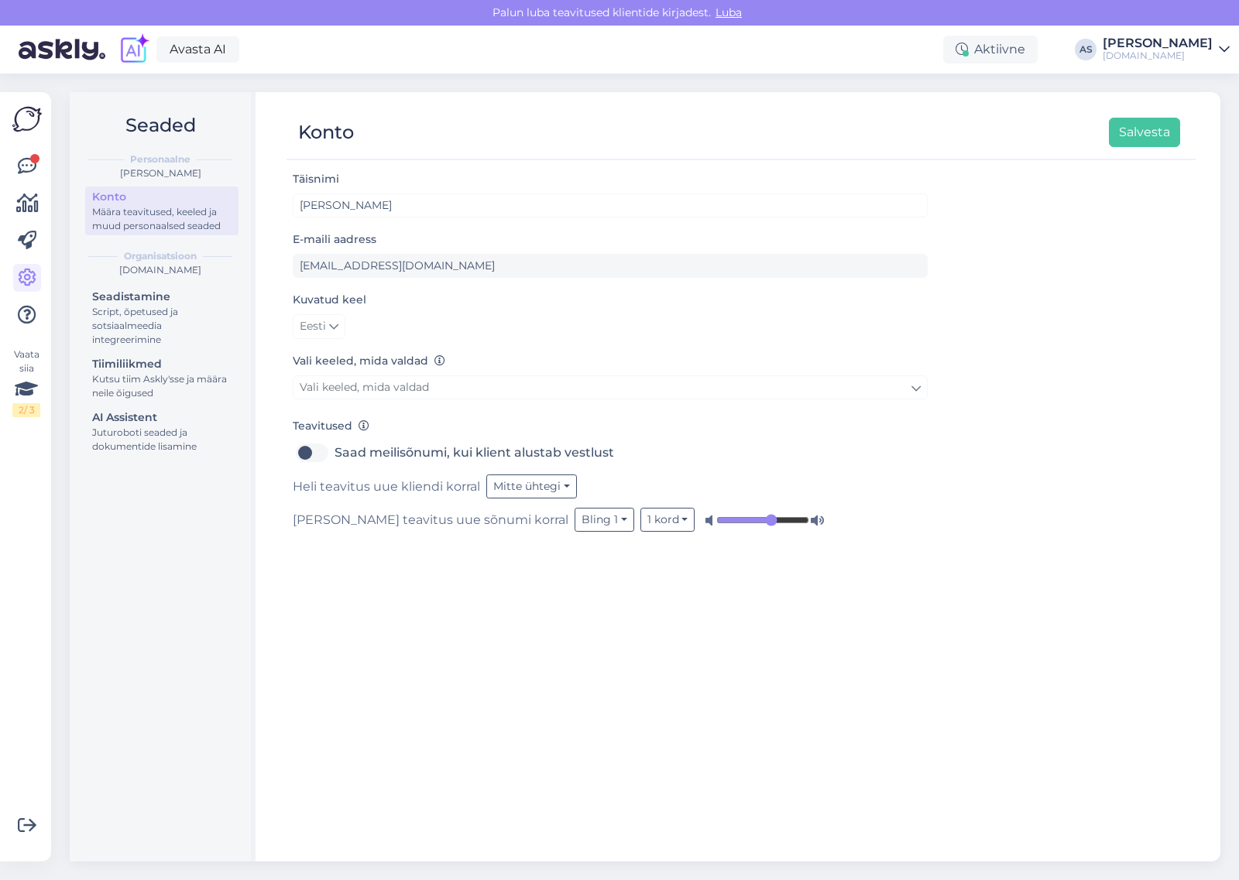  I want to click on button: 1 kord, so click(667, 519).